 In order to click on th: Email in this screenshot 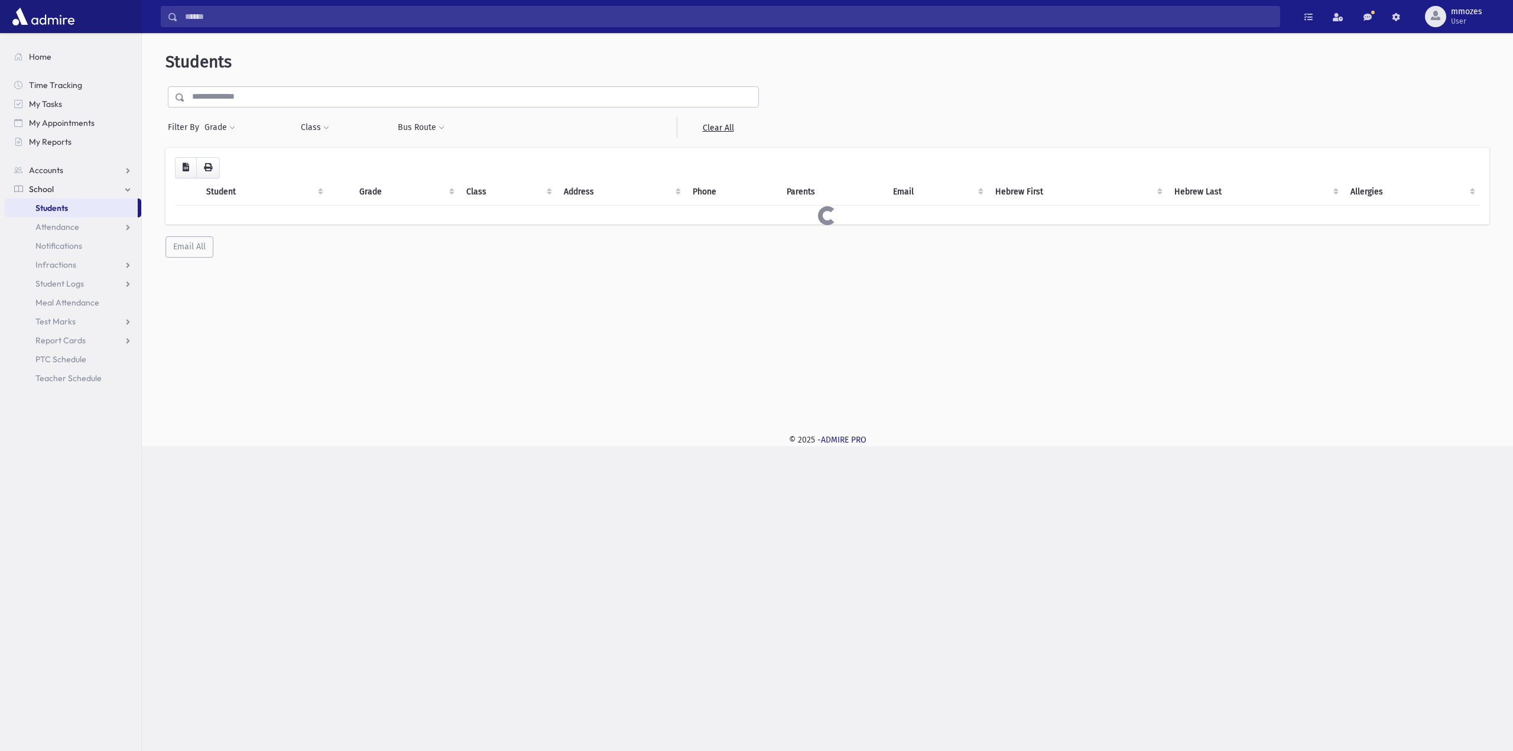, I will do `click(937, 192)`.